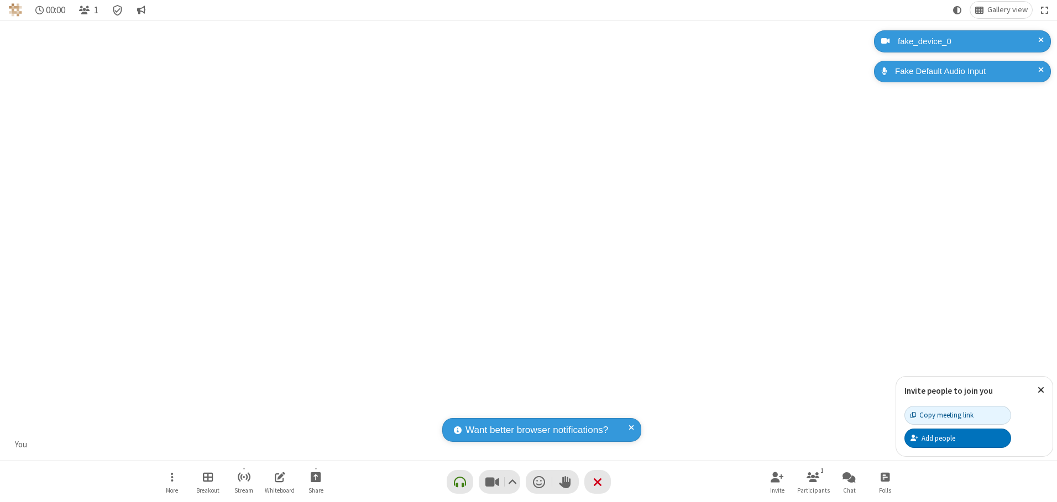 This screenshot has width=1057, height=502. What do you see at coordinates (172, 491) in the screenshot?
I see `span: More` at bounding box center [172, 491].